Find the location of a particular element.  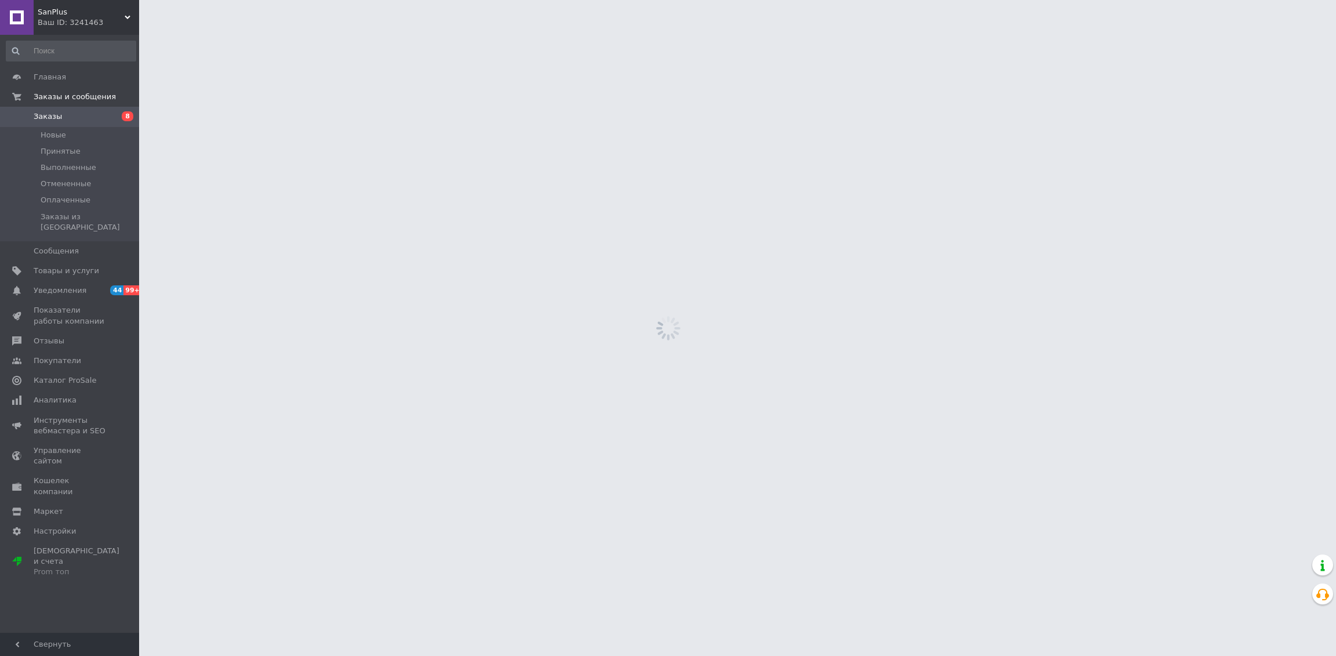

span: Выполненные is located at coordinates (68, 168).